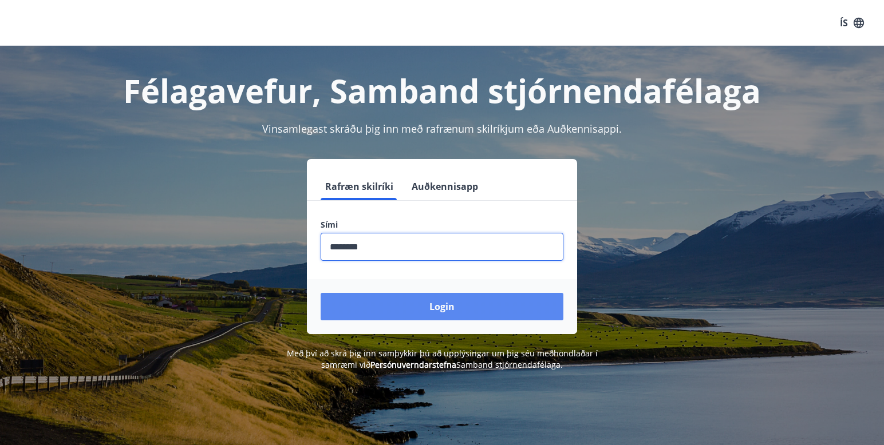 This screenshot has width=884, height=445. What do you see at coordinates (442, 90) in the screenshot?
I see `h1: Félagavefur, Samband stjórnendafélaga` at bounding box center [442, 90].